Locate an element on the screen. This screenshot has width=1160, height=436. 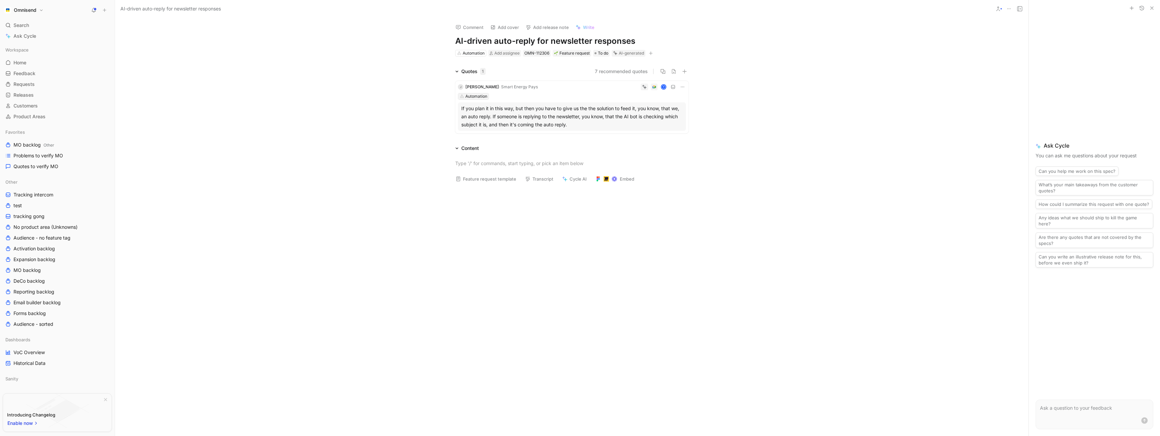
img: Omnisend is located at coordinates (8, 10).